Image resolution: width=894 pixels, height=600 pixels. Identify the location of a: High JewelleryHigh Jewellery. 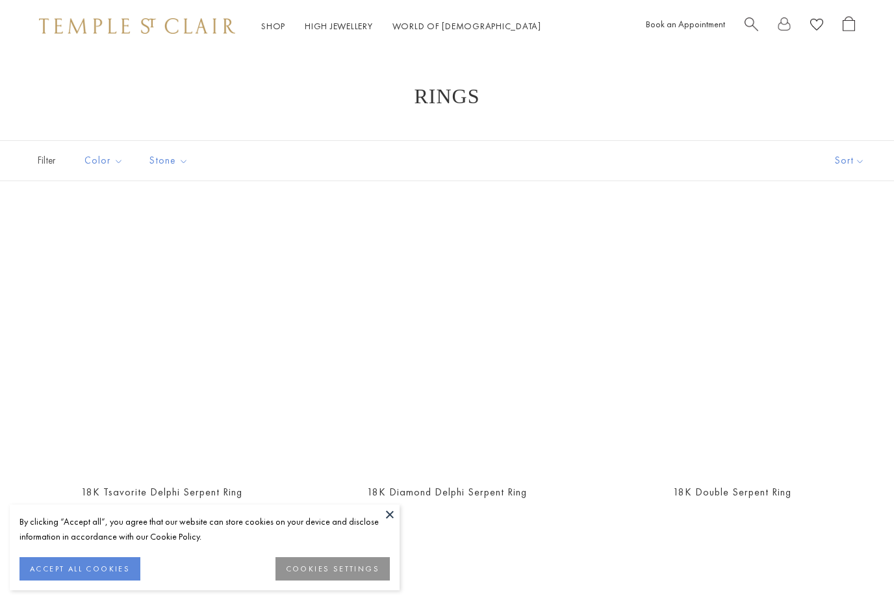
(339, 26).